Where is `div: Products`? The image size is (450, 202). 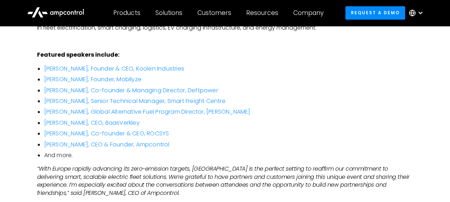 div: Products is located at coordinates (127, 13).